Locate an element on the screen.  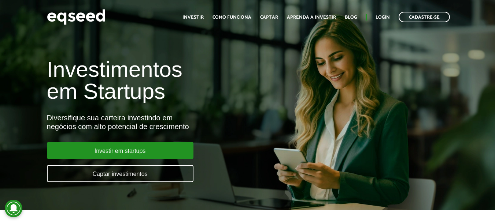
a: Blog is located at coordinates (351, 17).